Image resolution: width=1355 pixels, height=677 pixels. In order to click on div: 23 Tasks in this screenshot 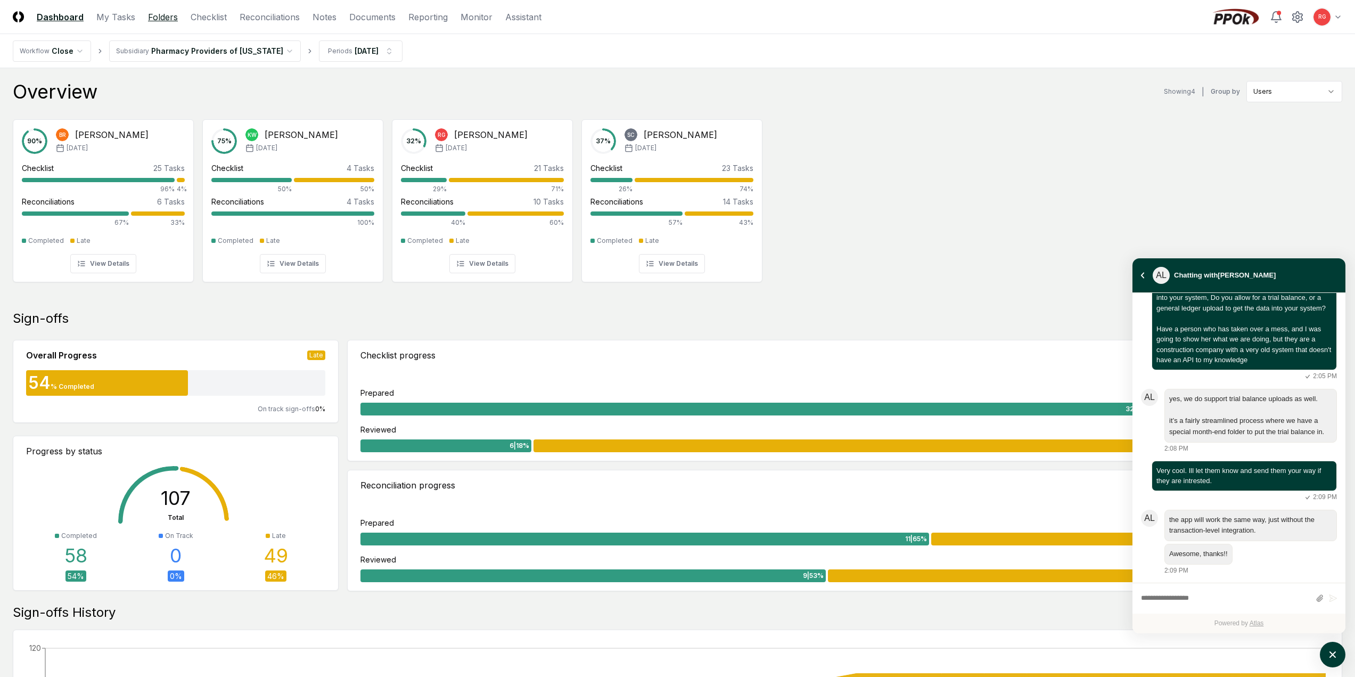, I will do `click(738, 168)`.